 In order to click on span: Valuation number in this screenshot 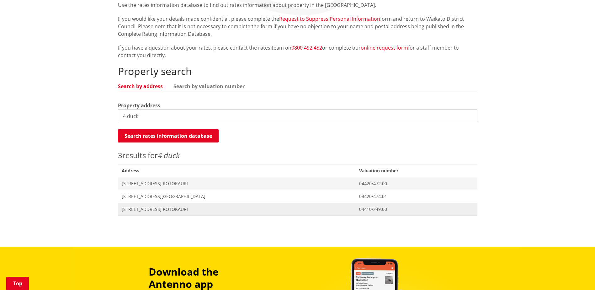, I will do `click(416, 170)`.